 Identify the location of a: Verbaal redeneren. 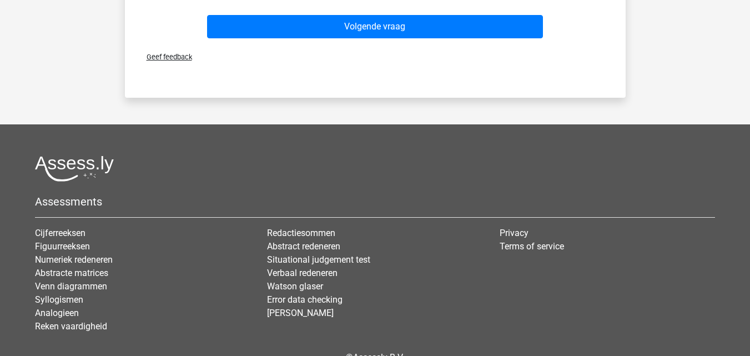
(302, 272).